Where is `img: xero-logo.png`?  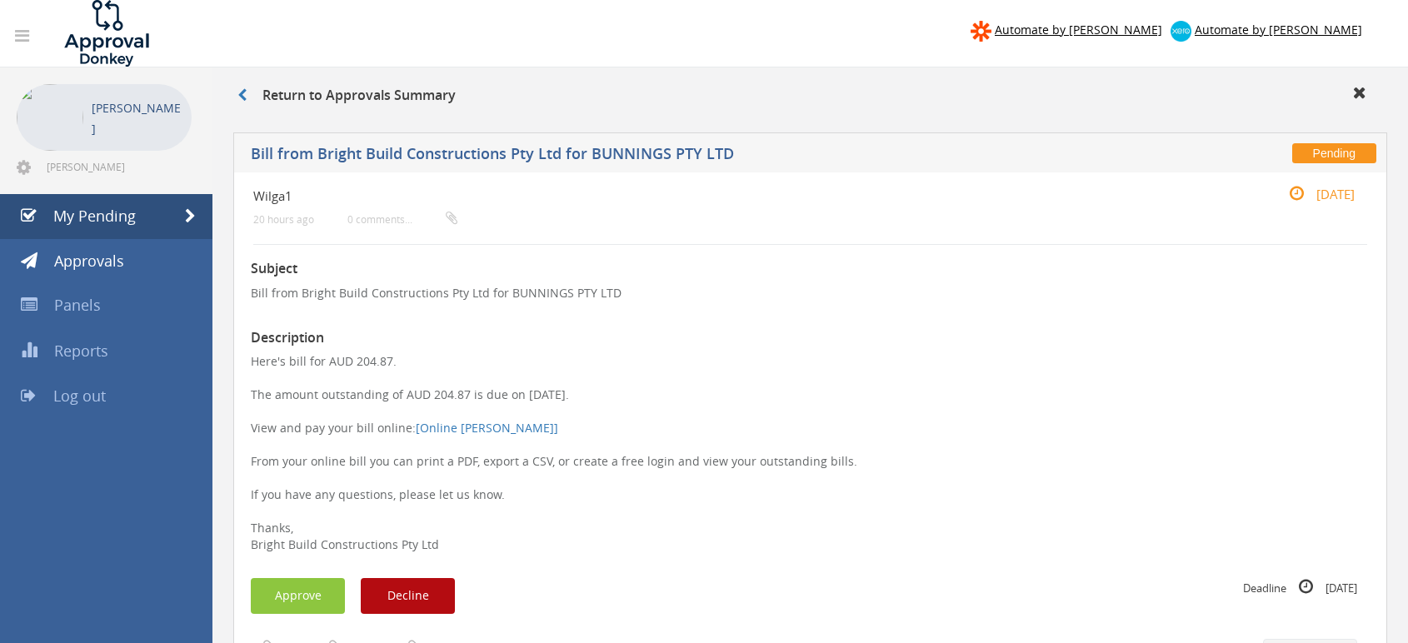 img: xero-logo.png is located at coordinates (1181, 31).